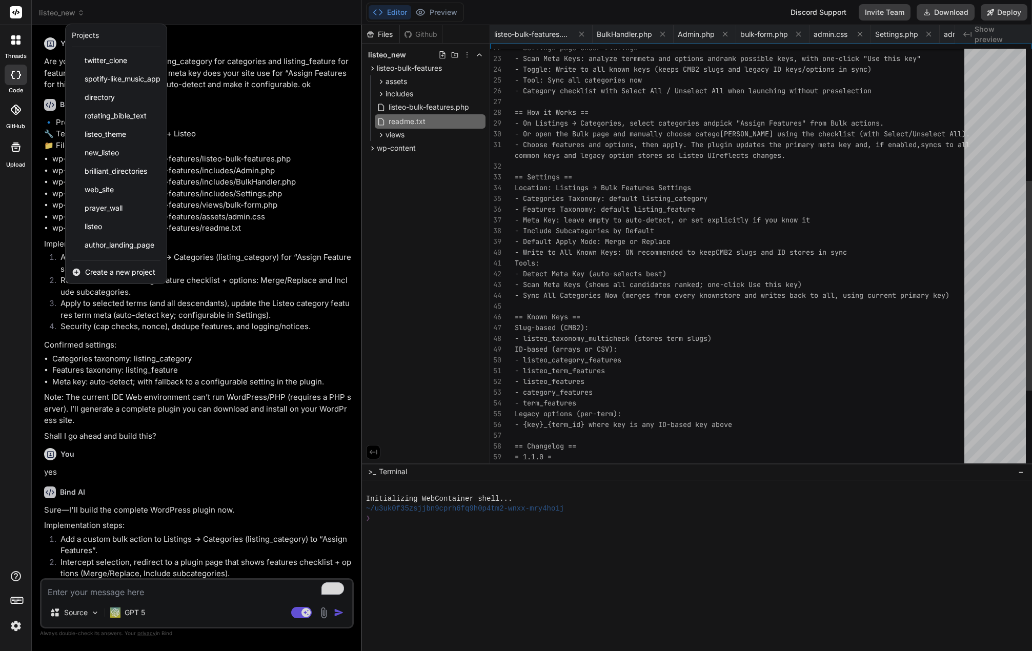  I want to click on span: brilliant_directories, so click(116, 171).